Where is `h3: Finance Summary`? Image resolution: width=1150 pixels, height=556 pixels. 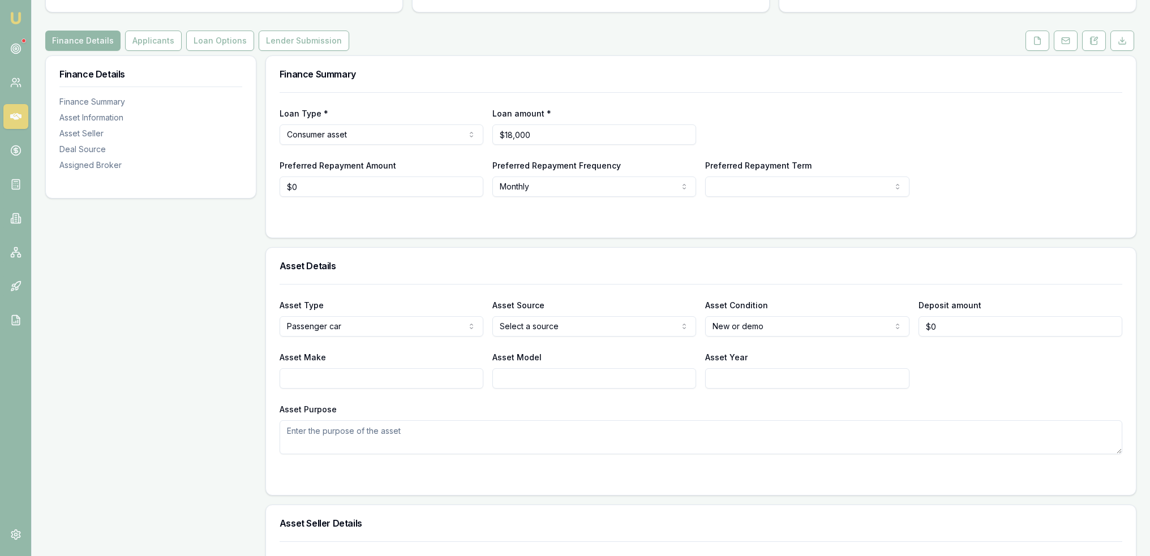 h3: Finance Summary is located at coordinates (701, 74).